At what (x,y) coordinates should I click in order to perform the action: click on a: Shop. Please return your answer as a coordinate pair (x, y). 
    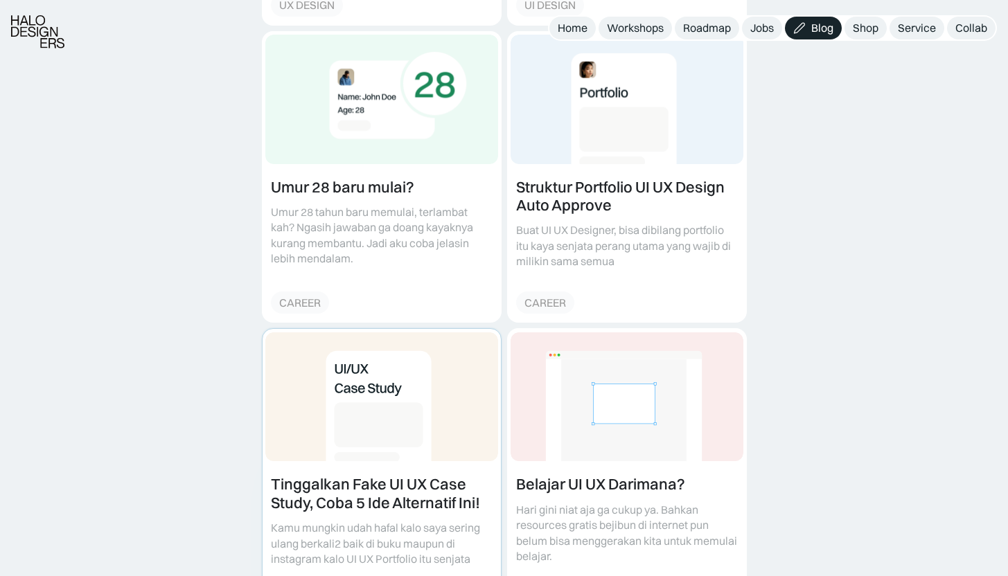
    Looking at the image, I should click on (865, 28).